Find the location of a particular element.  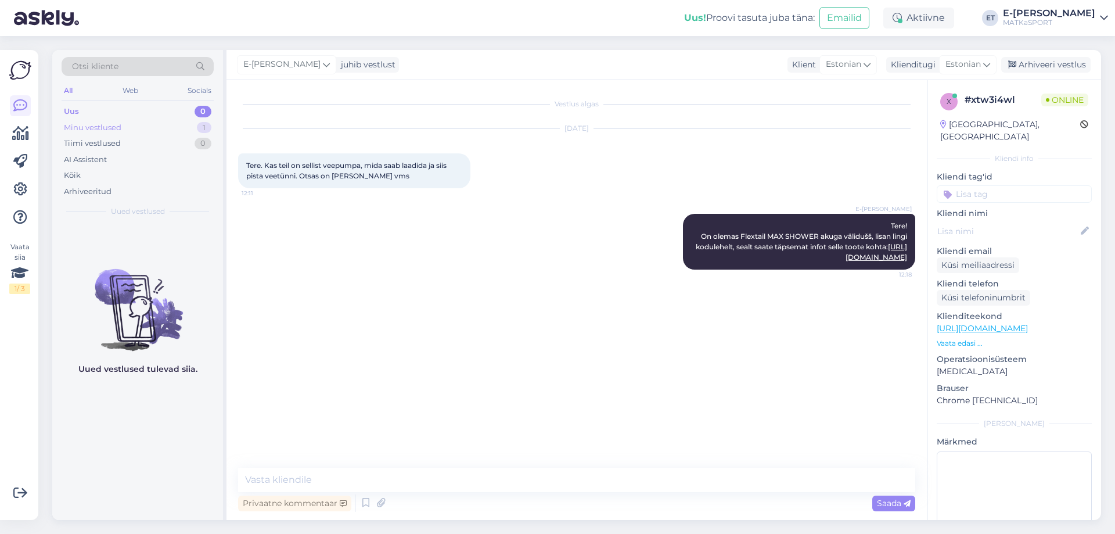

div: AI Assistent is located at coordinates (85, 160).